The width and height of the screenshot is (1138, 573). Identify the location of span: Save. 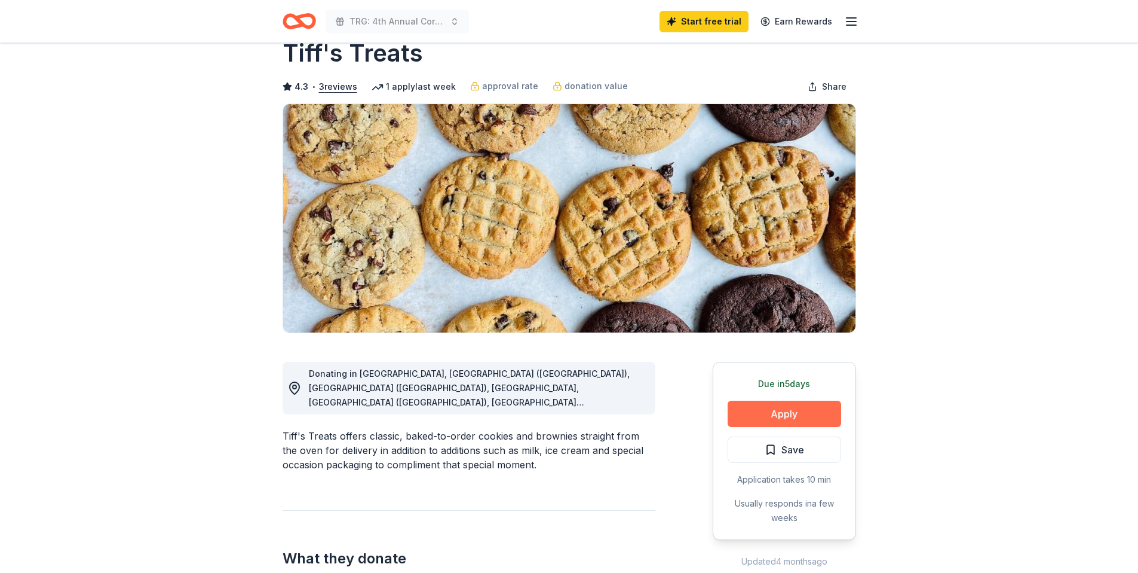
(793, 449).